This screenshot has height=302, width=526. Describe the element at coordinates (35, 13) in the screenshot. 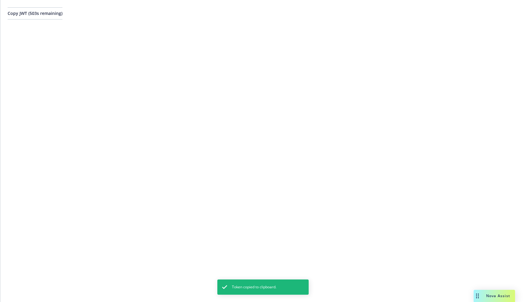

I see `button: Copy JWT (503s remaining)` at that location.